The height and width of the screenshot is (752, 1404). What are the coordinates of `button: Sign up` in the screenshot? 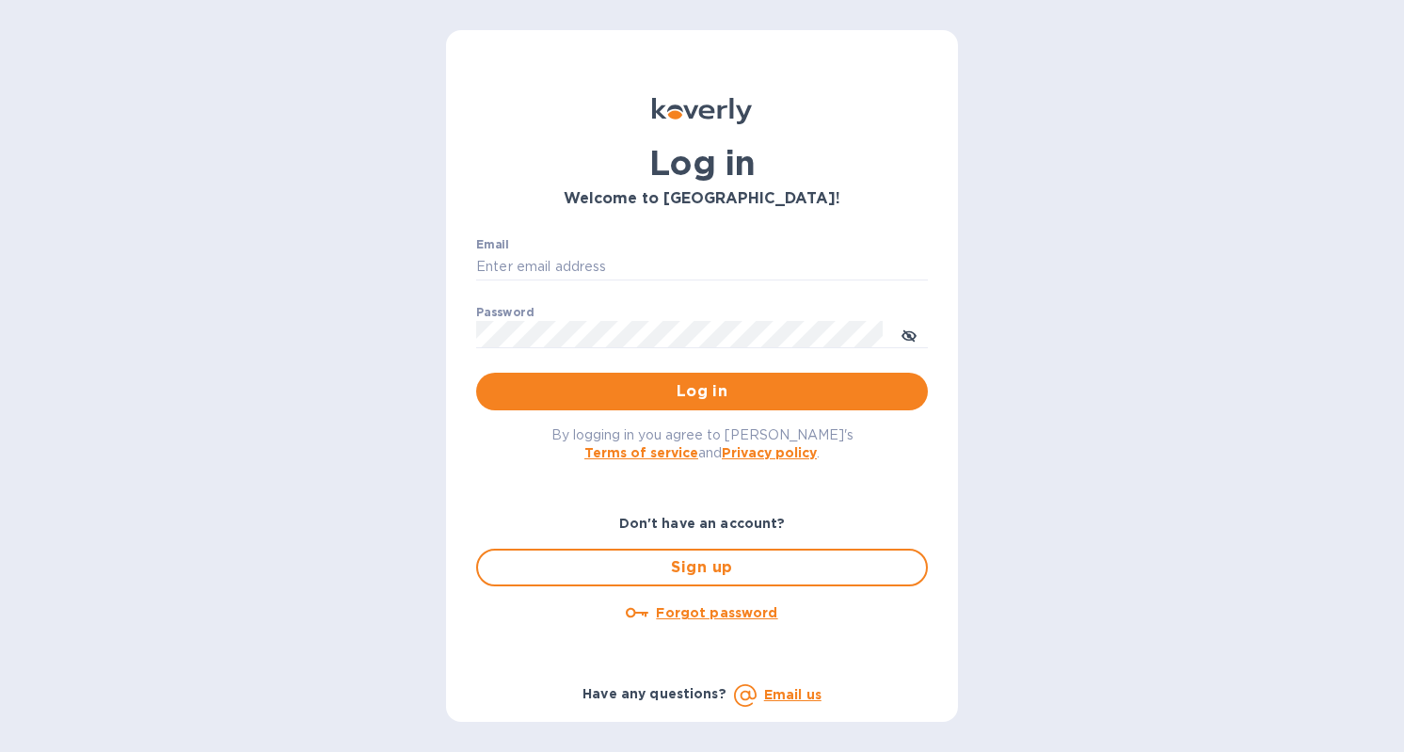 It's located at (702, 568).